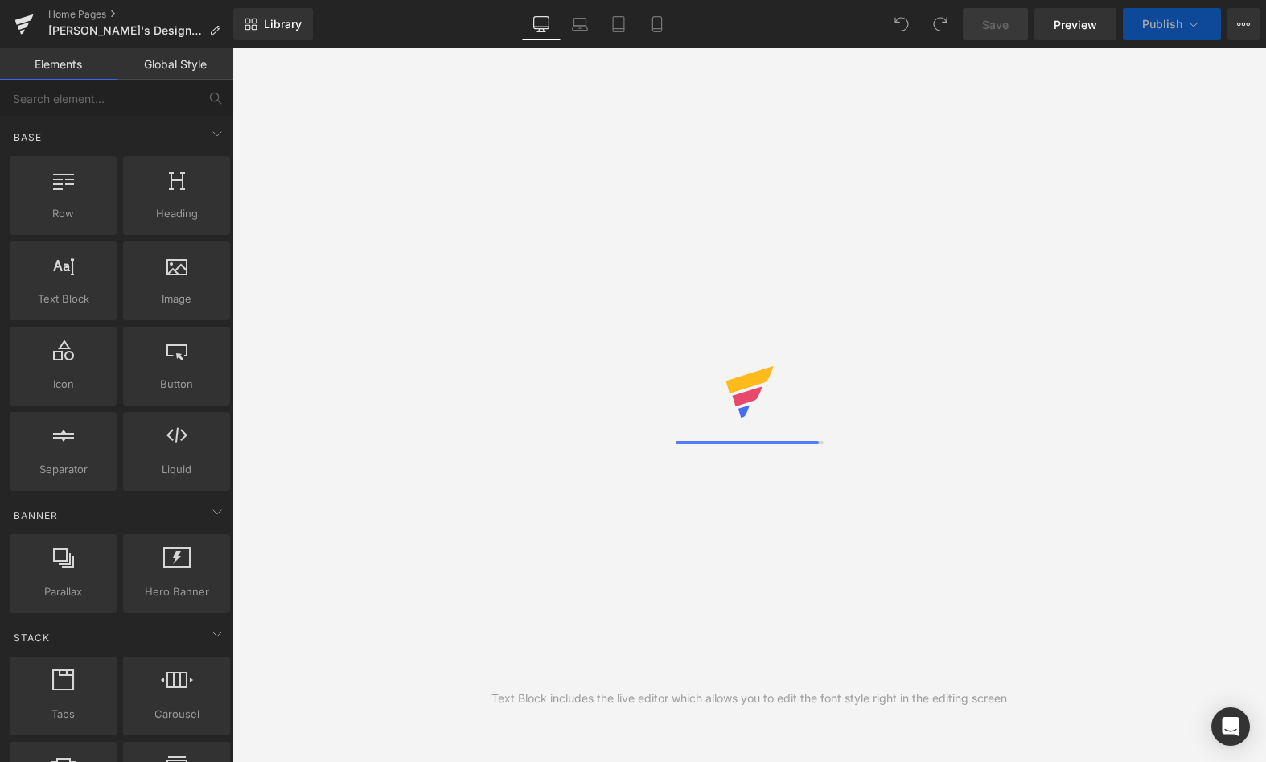 The image size is (1266, 762). I want to click on button: More, so click(1244, 24).